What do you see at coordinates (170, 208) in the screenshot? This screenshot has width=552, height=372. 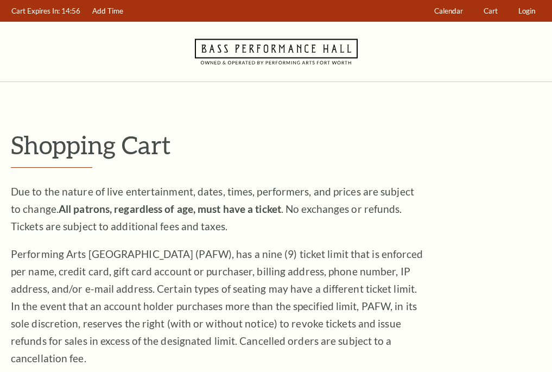 I see `strong: All patrons, regardless of age, must have a ticket` at bounding box center [170, 208].